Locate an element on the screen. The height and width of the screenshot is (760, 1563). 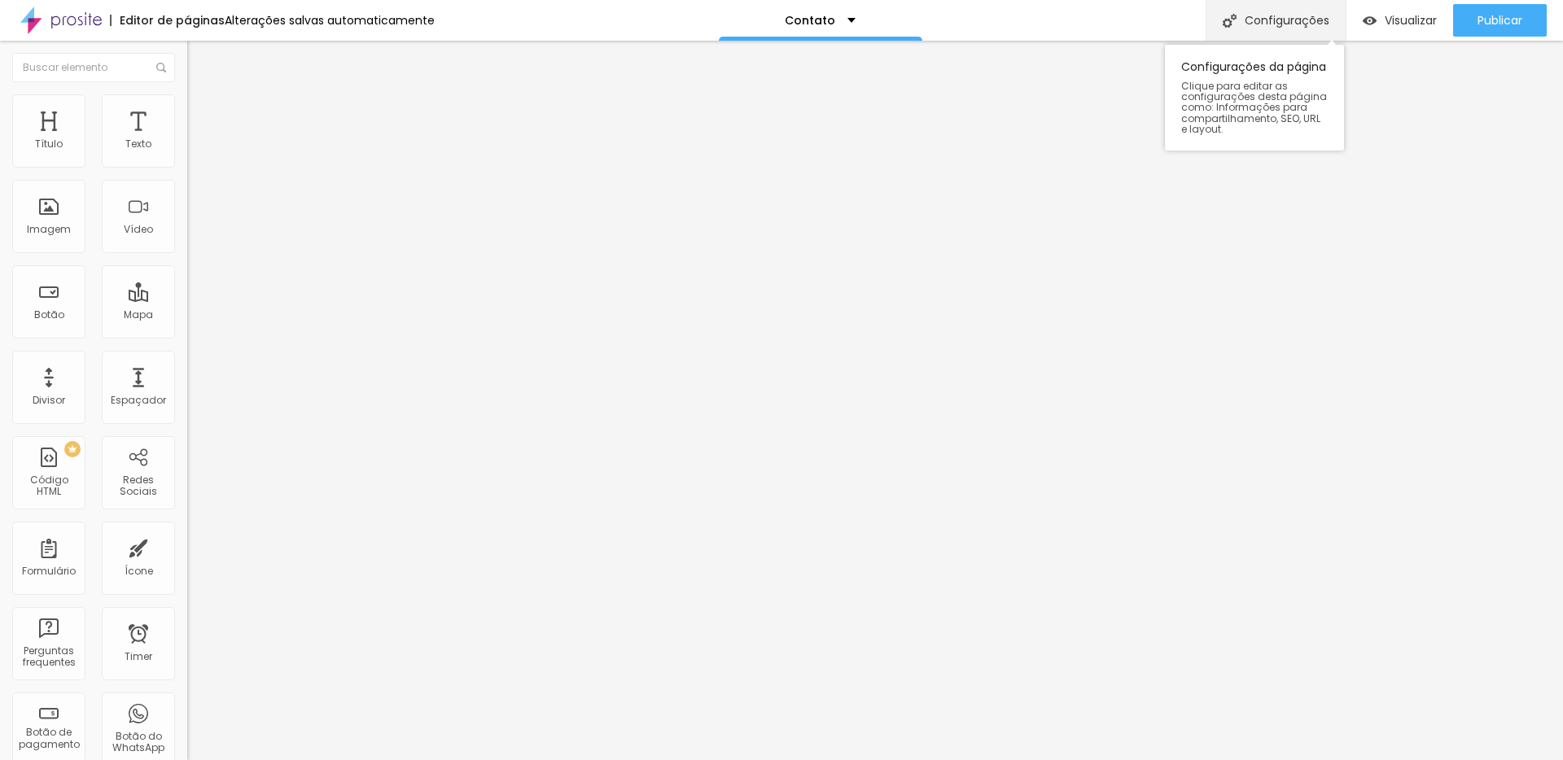
div: Mapa is located at coordinates (138, 315).